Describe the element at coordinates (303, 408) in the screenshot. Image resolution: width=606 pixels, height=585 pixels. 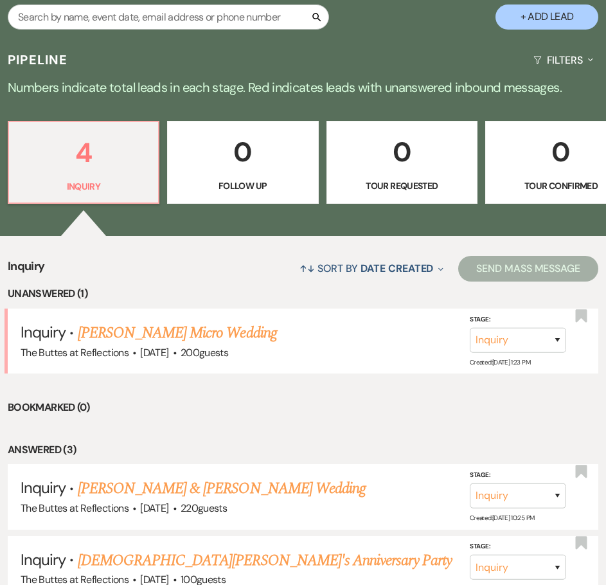
I see `li: Bookmarked (0)` at that location.